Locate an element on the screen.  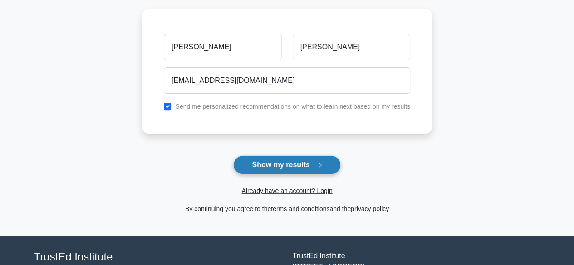
button: Show my results is located at coordinates (287, 165).